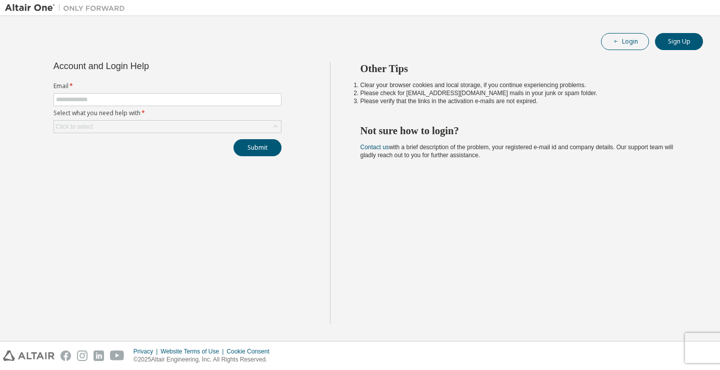  I want to click on div: Account and Login Help, so click(145, 66).